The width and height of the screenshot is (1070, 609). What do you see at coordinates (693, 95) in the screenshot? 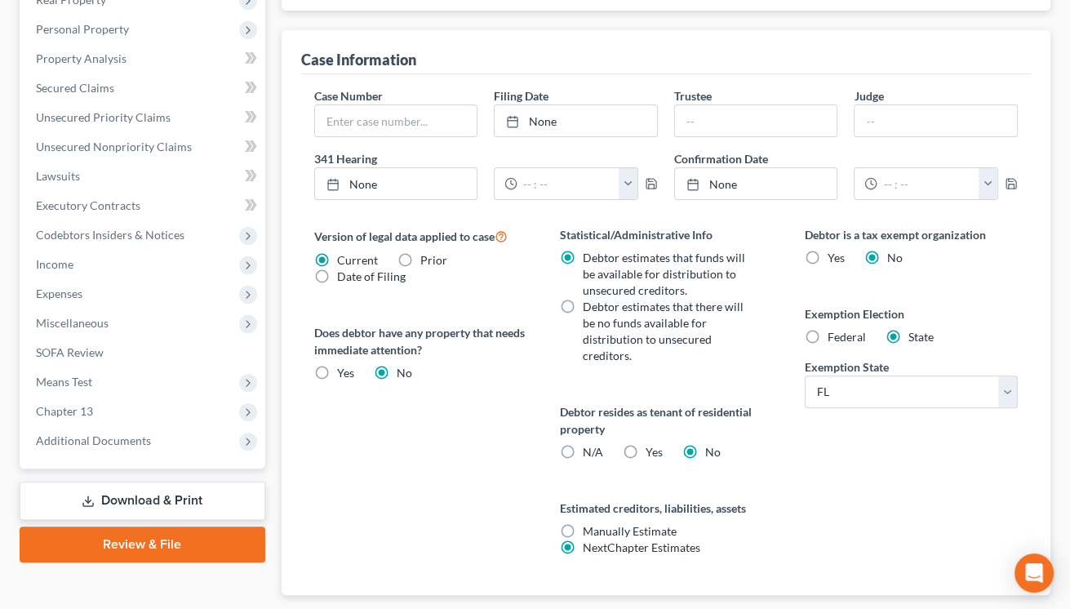
I see `label: Trustee` at bounding box center [693, 95].